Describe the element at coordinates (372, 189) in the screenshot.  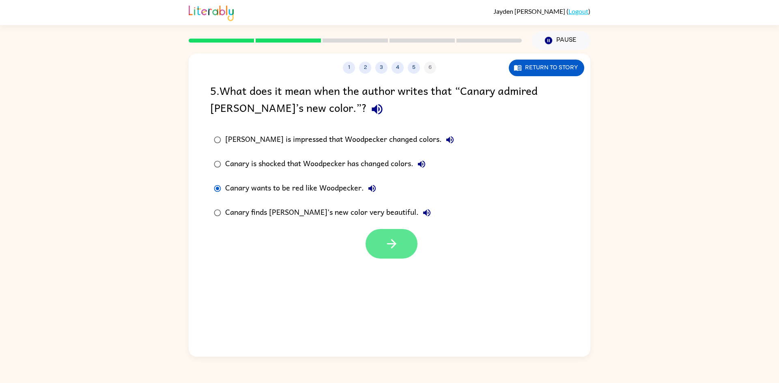
I see `button: Canary wants to be red like Woodpecker.` at that location.